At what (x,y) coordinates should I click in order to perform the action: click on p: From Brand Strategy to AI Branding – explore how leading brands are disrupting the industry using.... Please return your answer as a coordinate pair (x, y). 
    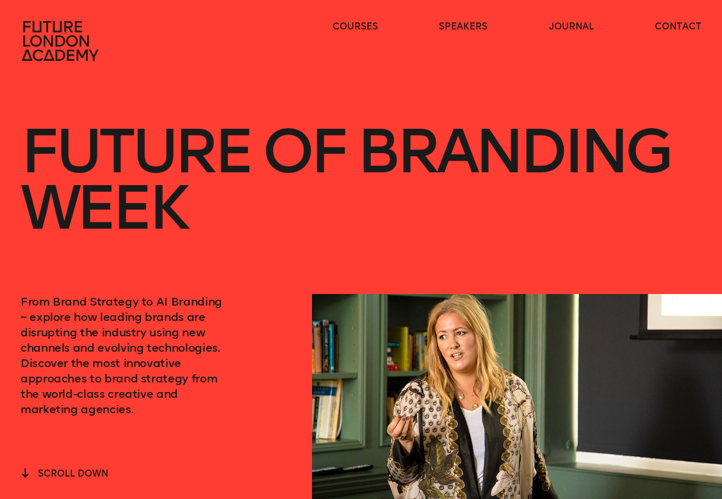
    Looking at the image, I should click on (123, 356).